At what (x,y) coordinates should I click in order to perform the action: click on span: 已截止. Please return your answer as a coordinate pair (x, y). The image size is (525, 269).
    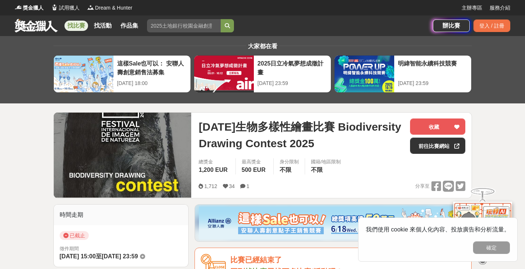
    Looking at the image, I should click on (74, 236).